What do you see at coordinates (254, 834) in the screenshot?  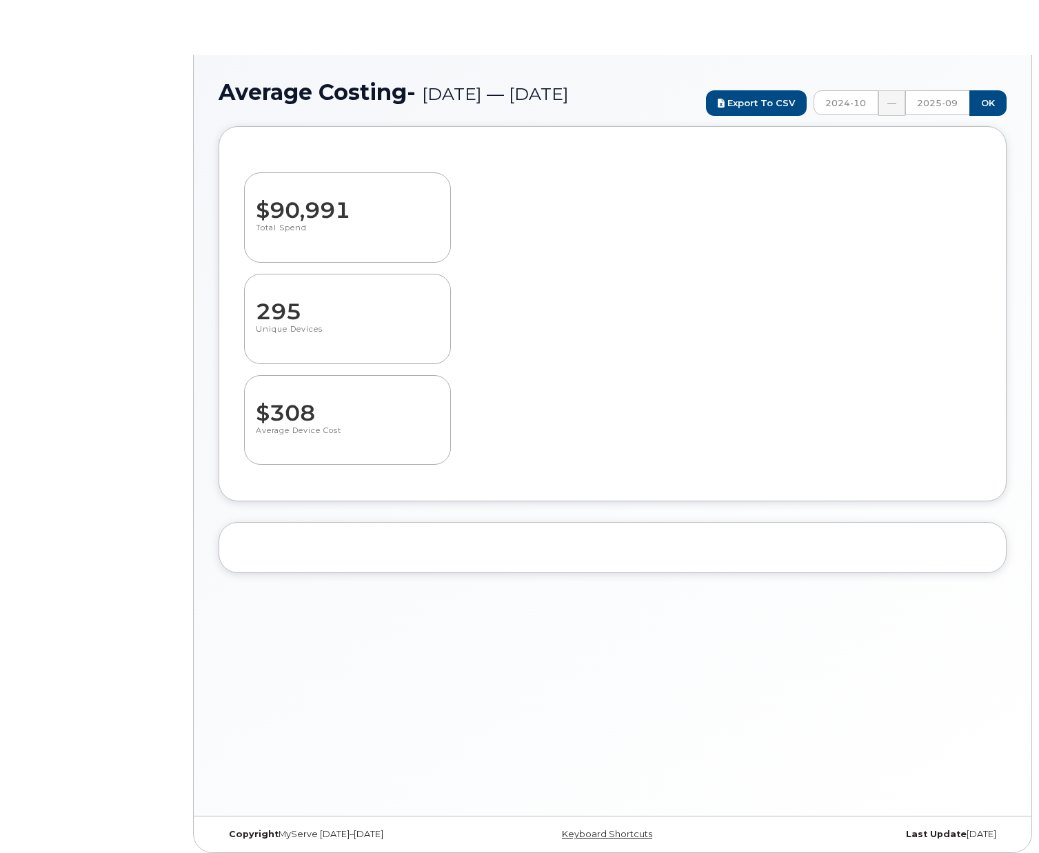 I see `strong: Copyright` at bounding box center [254, 834].